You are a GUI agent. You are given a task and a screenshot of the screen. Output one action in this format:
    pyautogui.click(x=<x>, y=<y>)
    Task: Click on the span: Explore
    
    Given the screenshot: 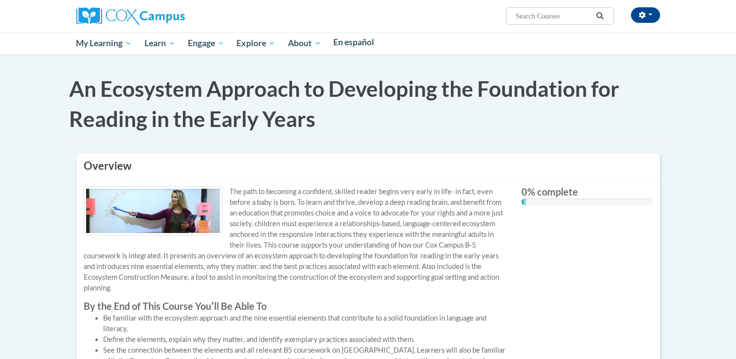 What is the action you would take?
    pyautogui.click(x=256, y=43)
    